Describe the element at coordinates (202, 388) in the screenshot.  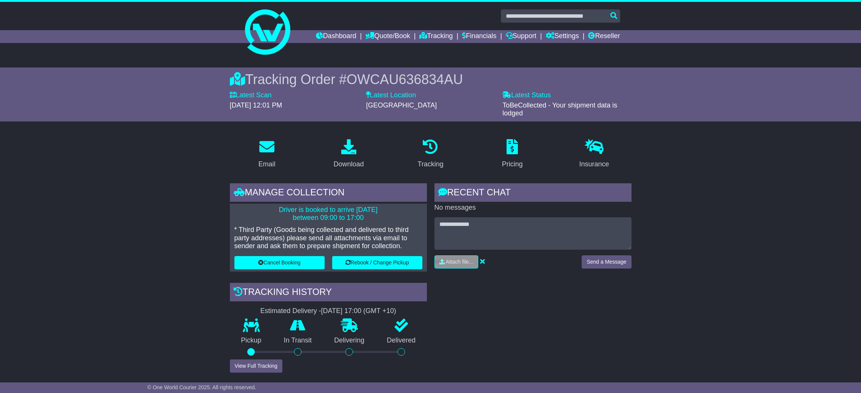
I see `span: © One World Courier 2025. All rights reserved.` at that location.